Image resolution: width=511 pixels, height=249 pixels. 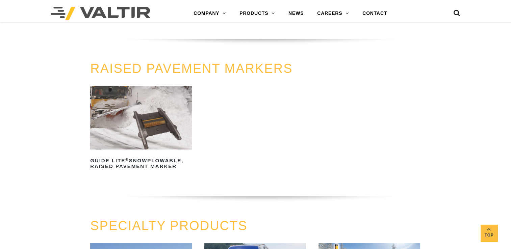 I want to click on a: RAISED PAVEMENT MARKERS, so click(x=191, y=69).